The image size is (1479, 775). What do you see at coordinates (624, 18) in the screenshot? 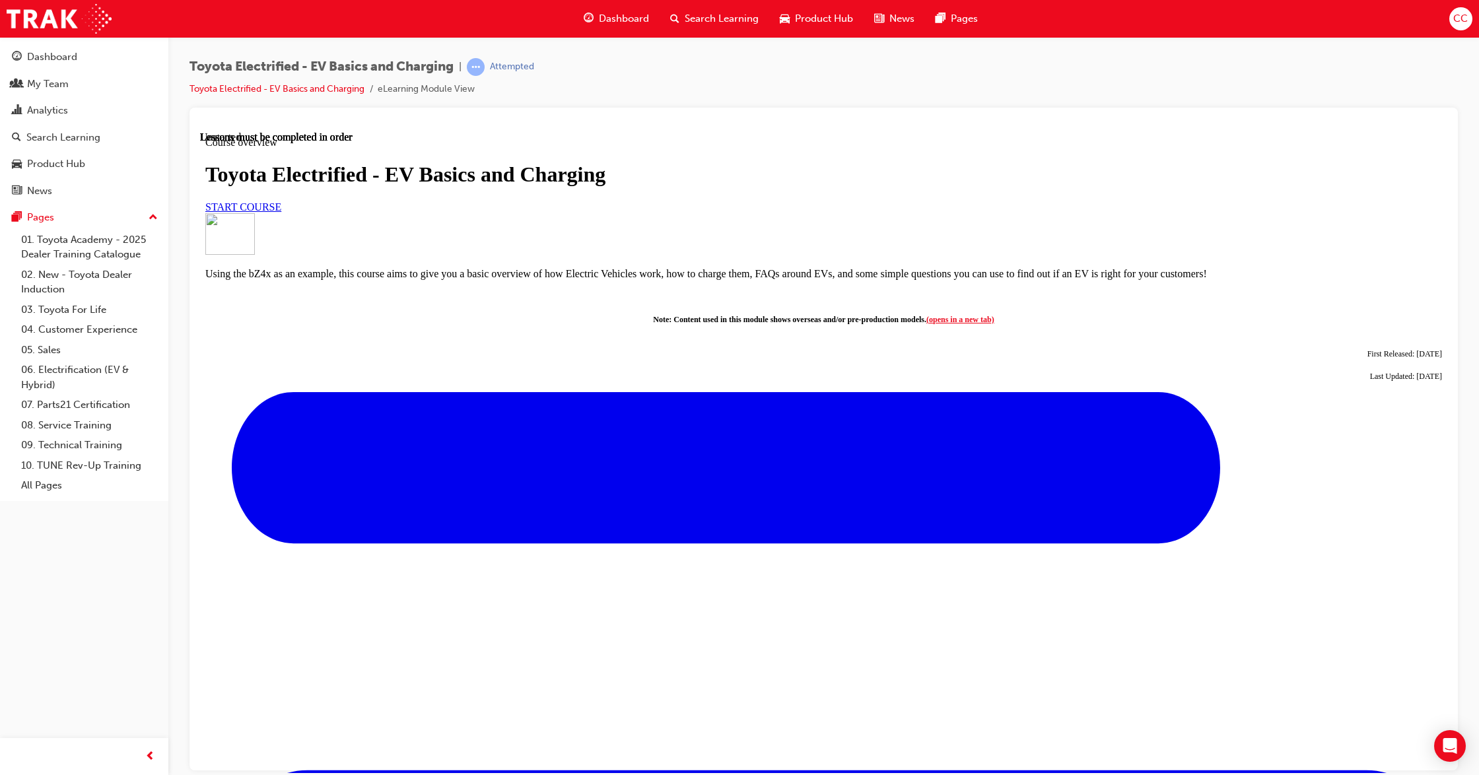
I see `span: Dashboard` at bounding box center [624, 18].